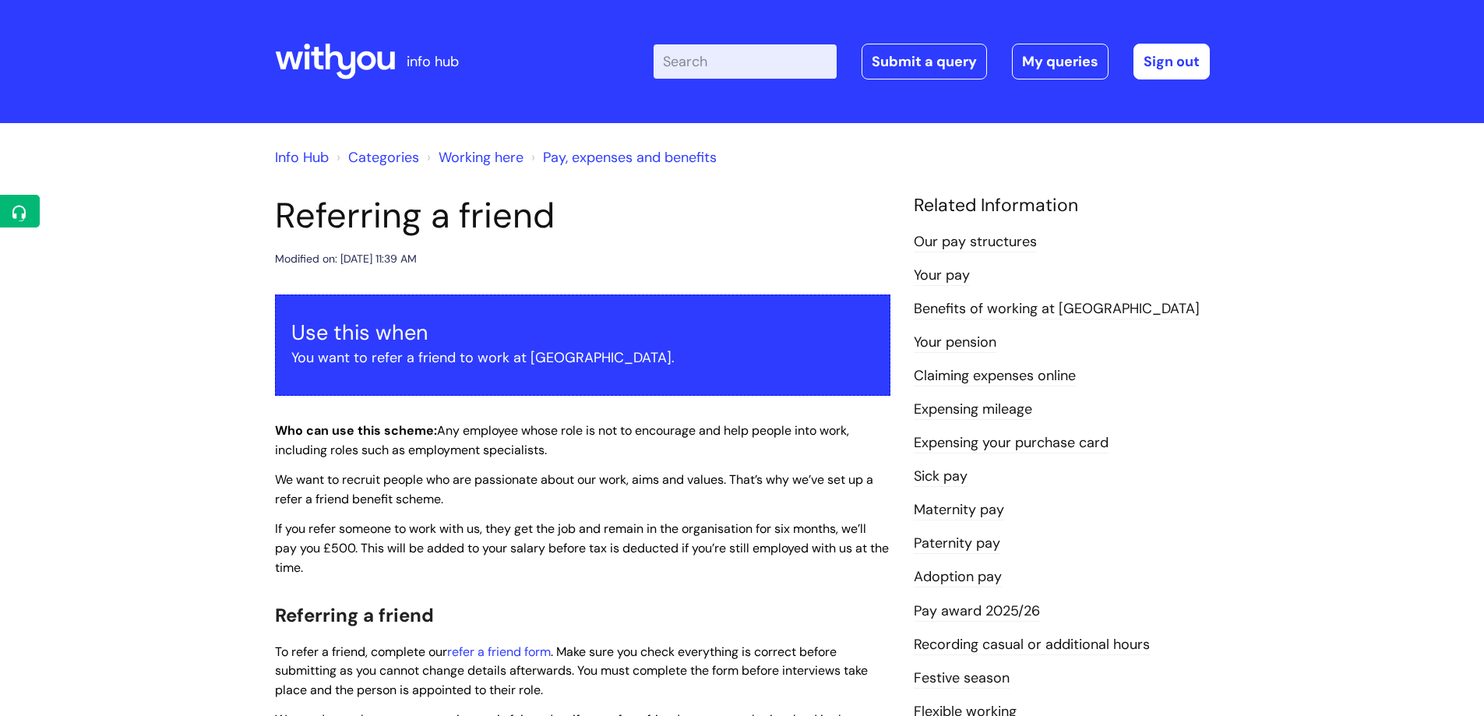  What do you see at coordinates (583, 216) in the screenshot?
I see `h1: Referring a friend` at bounding box center [583, 216].